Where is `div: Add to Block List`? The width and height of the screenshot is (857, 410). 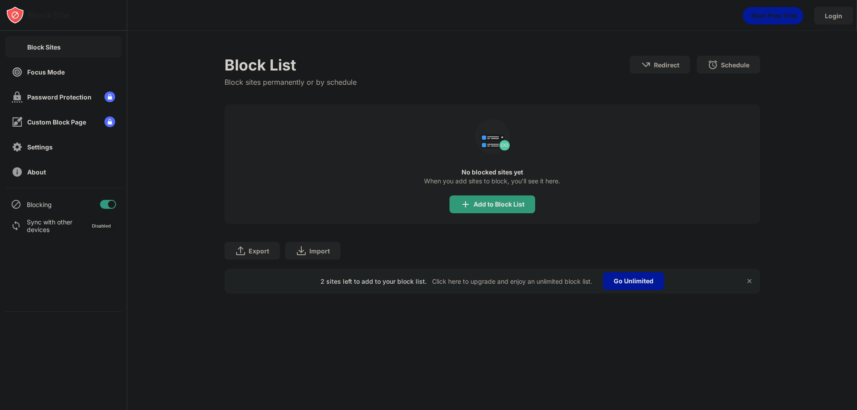 div: Add to Block List is located at coordinates (499, 205).